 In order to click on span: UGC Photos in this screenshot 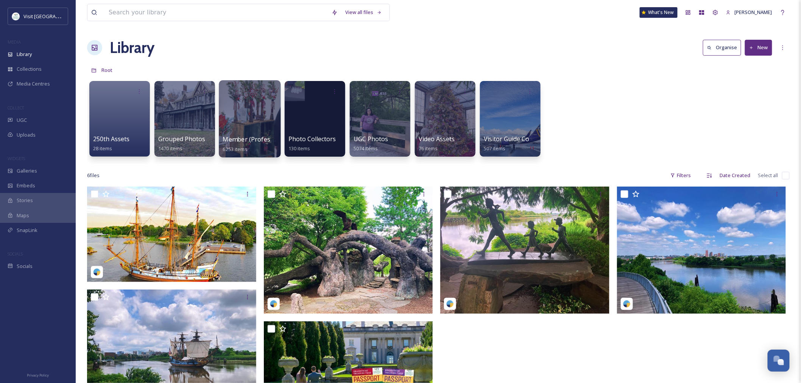, I will do `click(371, 139)`.